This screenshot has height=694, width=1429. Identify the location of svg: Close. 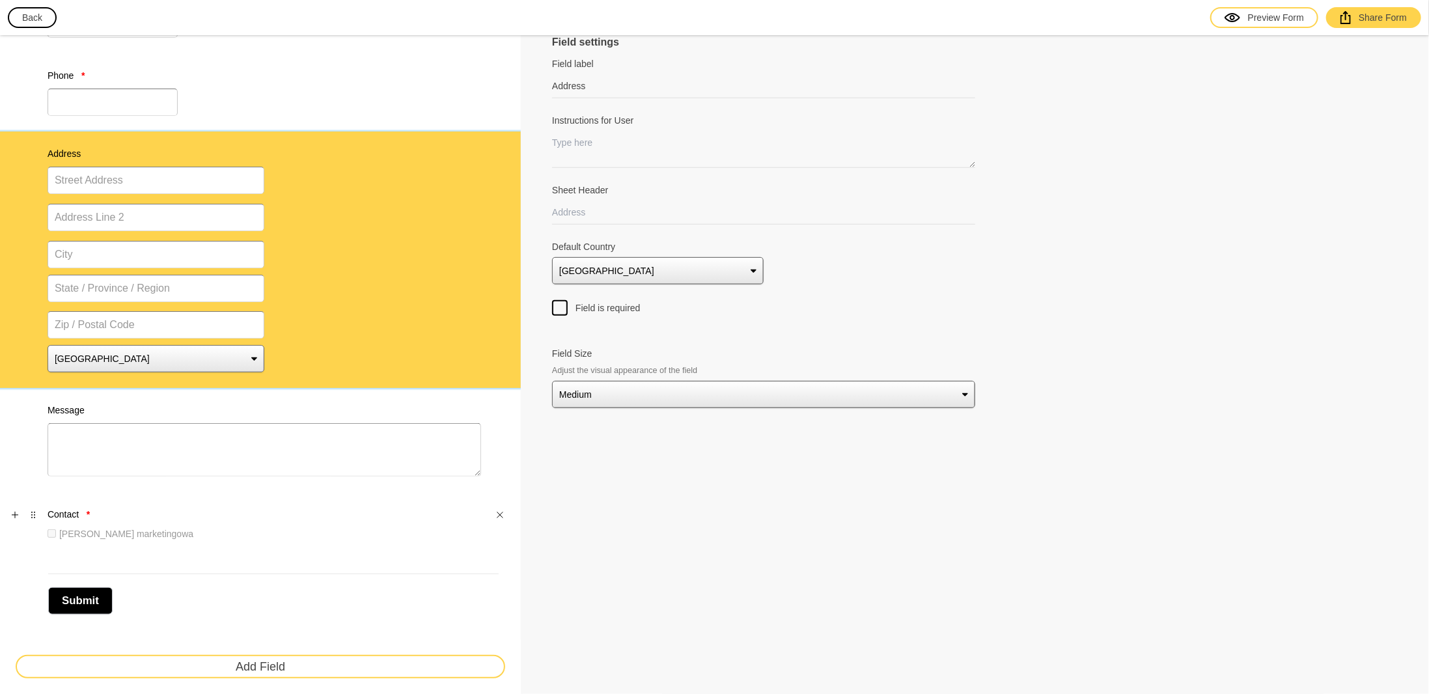
(500, 515).